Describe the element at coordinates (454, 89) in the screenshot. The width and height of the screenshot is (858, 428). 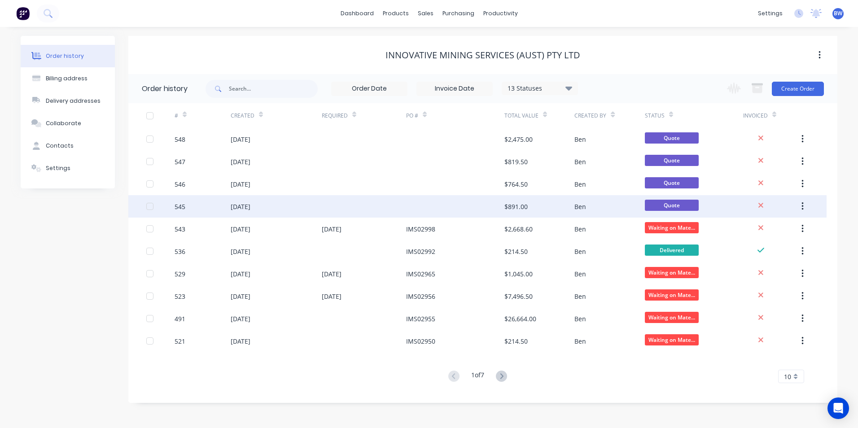
I see `input: Invoice Date` at that location.